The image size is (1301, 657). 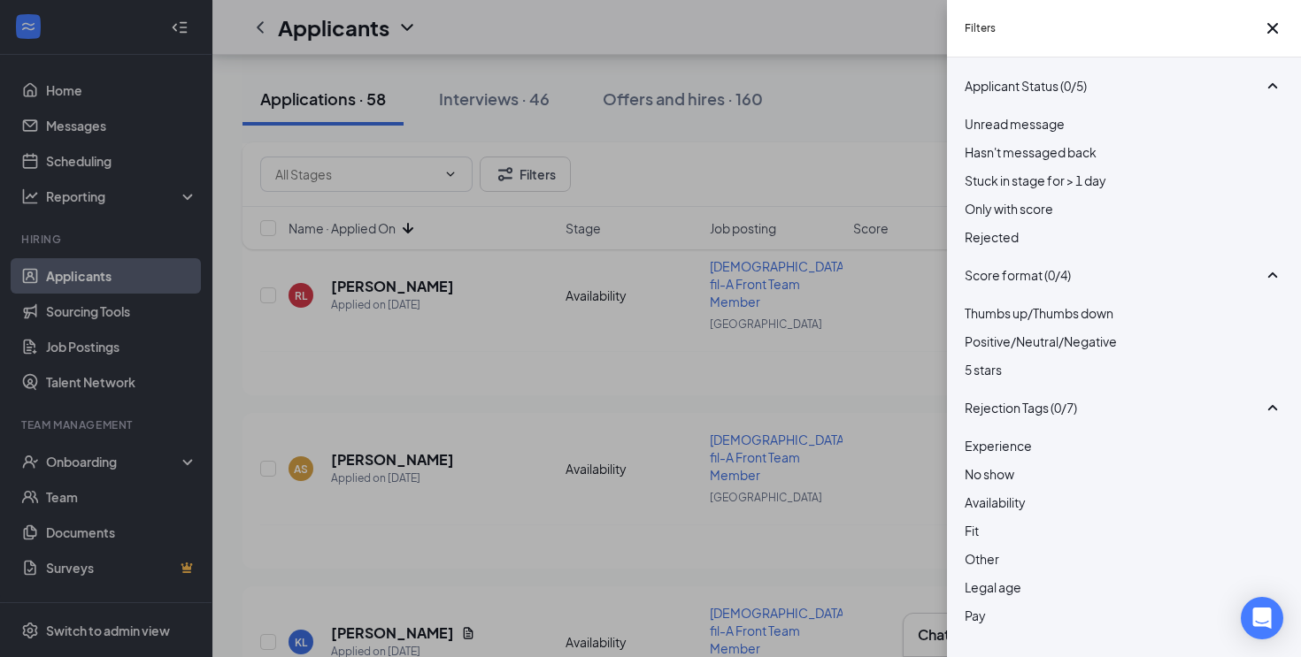 I want to click on span: Other, so click(x=981, y=559).